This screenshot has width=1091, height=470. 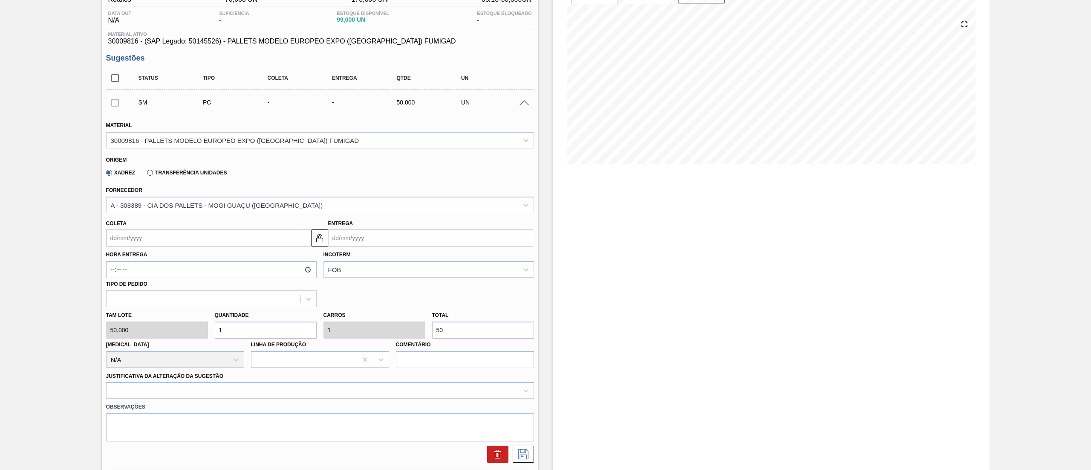 What do you see at coordinates (320, 58) in the screenshot?
I see `h3: Sugestões` at bounding box center [320, 58].